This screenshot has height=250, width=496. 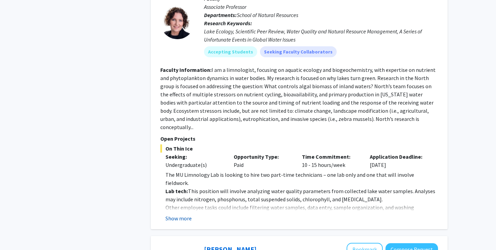 I want to click on p: Other employee tasks could include filtering water samples, data entry, sample organization, and ..., so click(x=302, y=212).